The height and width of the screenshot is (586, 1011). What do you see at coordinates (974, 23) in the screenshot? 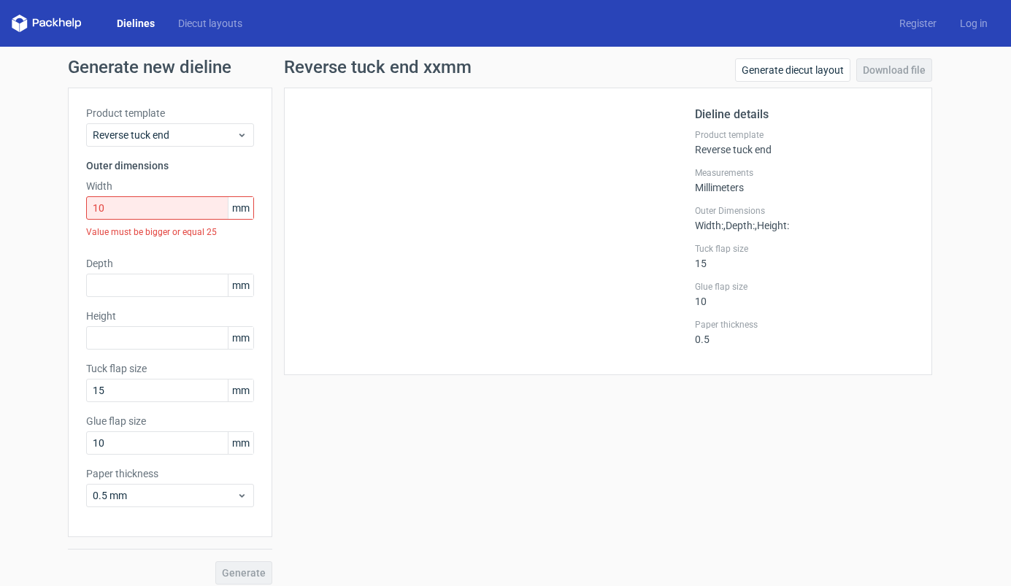
I see `a: Log in` at bounding box center [974, 23].